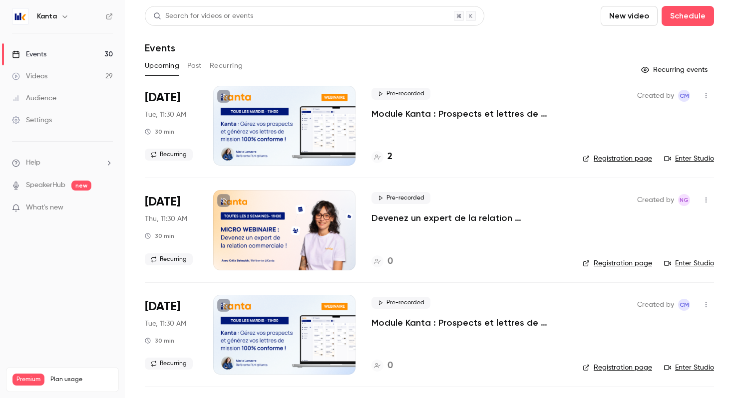 Image resolution: width=734 pixels, height=398 pixels. What do you see at coordinates (684, 200) in the screenshot?
I see `span: Nicolas Guitard` at bounding box center [684, 200].